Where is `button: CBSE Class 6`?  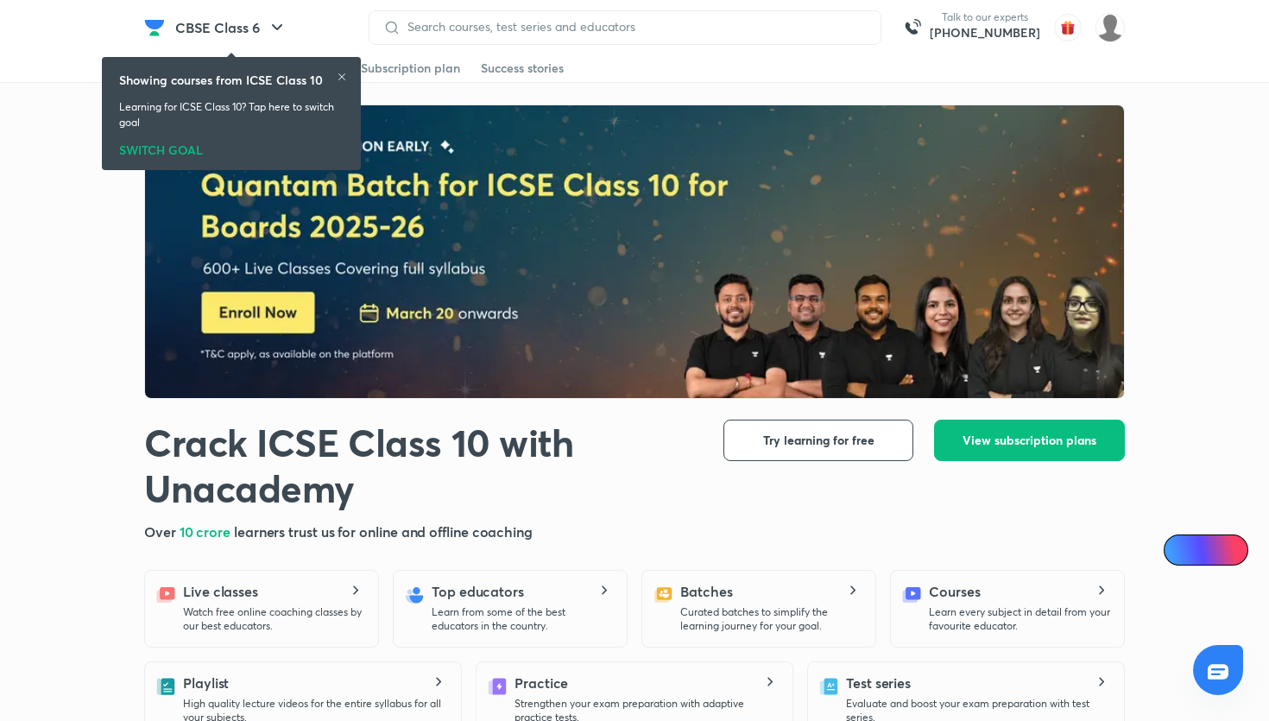
button: CBSE Class 6 is located at coordinates (231, 28).